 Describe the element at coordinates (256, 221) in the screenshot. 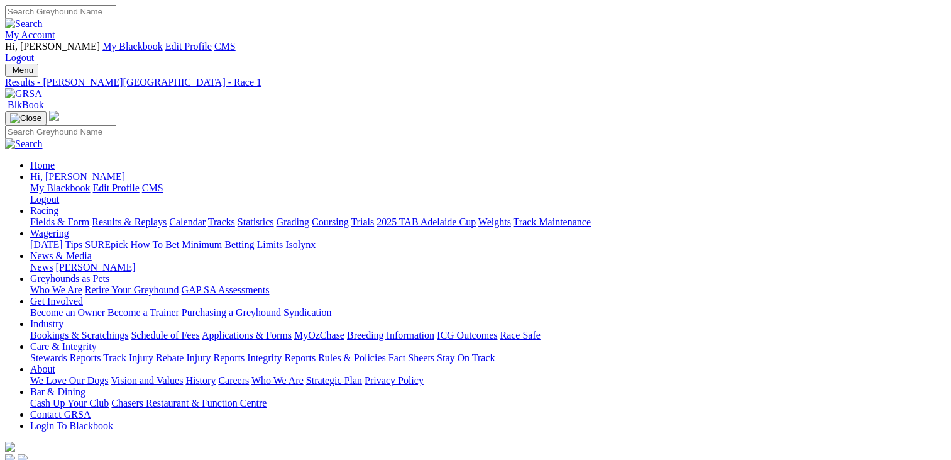

I see `a: Statistics` at that location.